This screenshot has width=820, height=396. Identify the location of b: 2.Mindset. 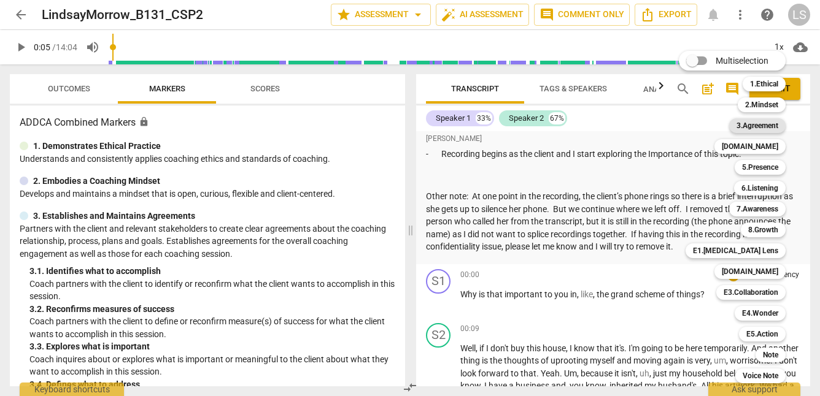
(762, 105).